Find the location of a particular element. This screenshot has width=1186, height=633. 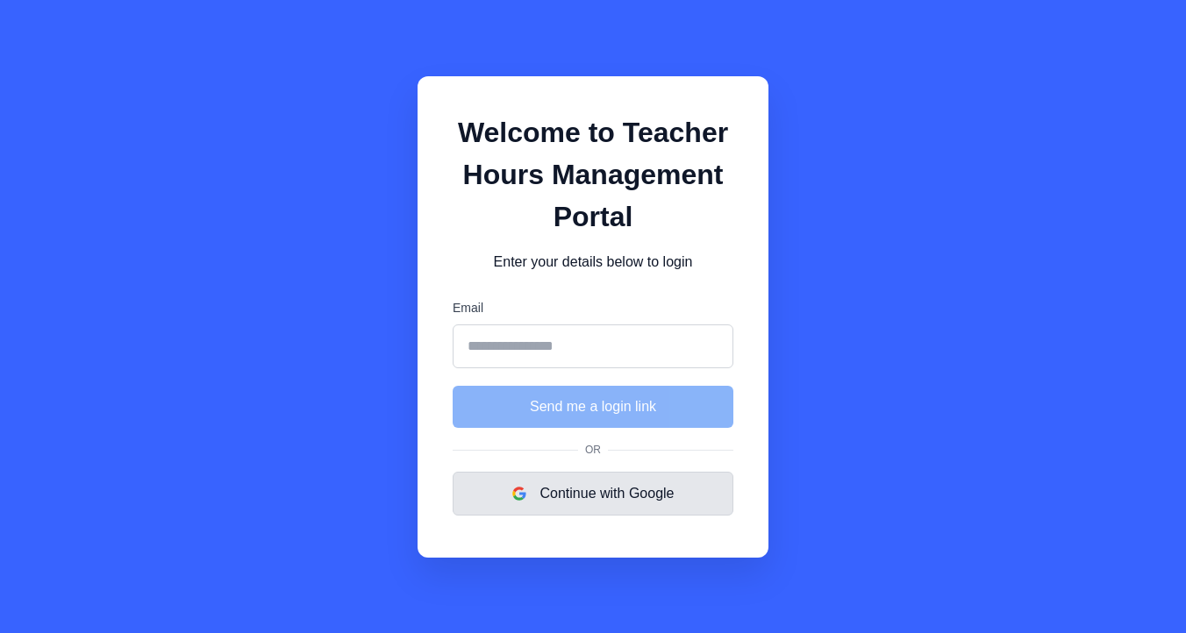

button: Send me a login link is located at coordinates (593, 407).